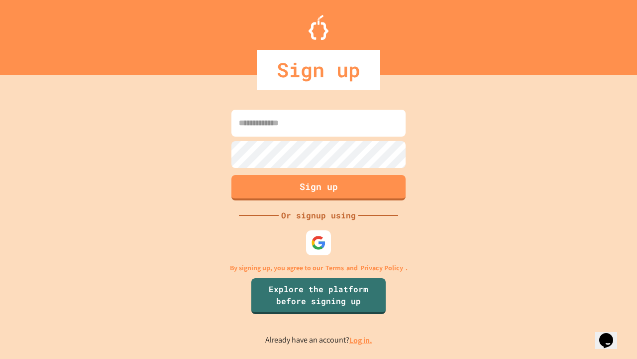 This screenshot has width=637, height=359. Describe the element at coordinates (319, 187) in the screenshot. I see `button: Sign up` at that location.